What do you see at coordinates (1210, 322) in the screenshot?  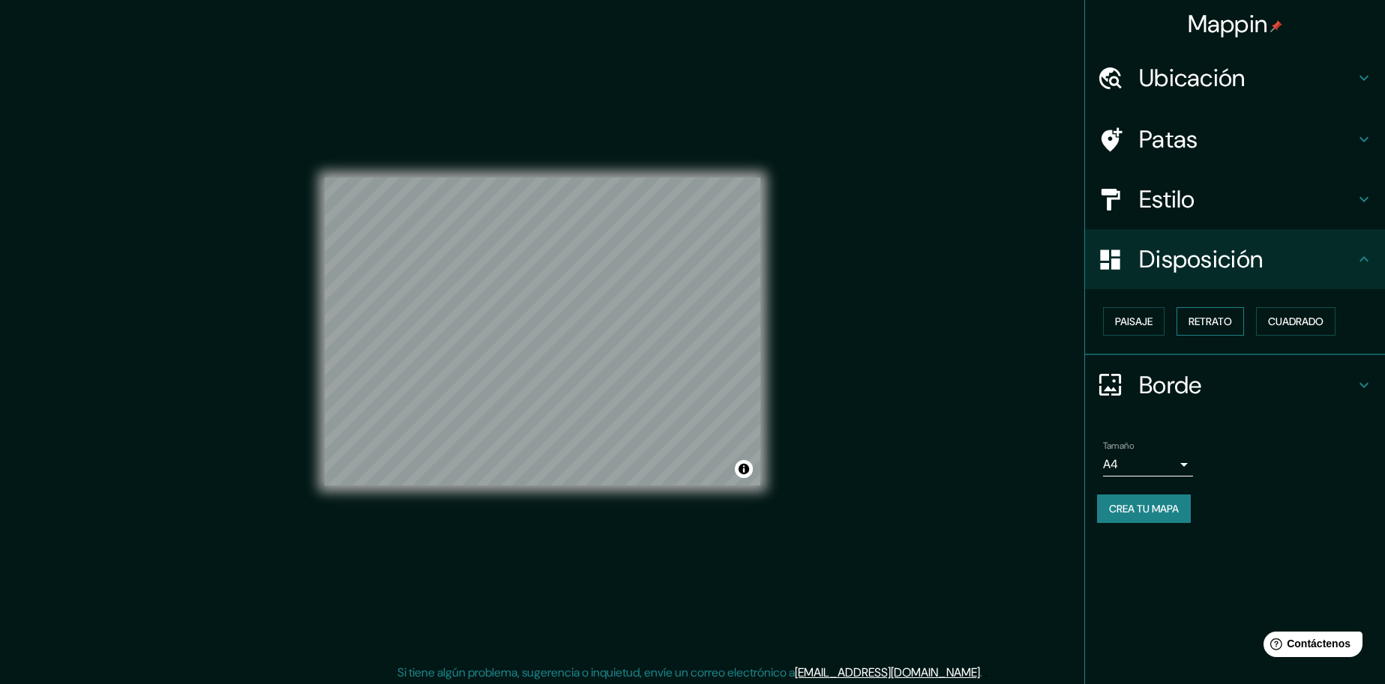 I see `font: Retrato` at bounding box center [1210, 322].